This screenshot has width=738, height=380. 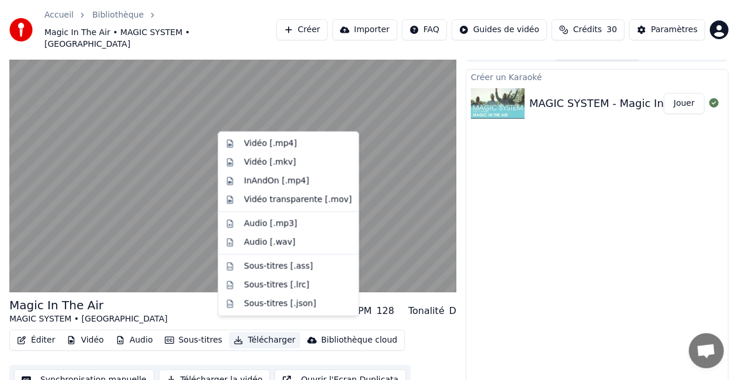 What do you see at coordinates (134, 340) in the screenshot?
I see `button: Audio` at bounding box center [134, 340].